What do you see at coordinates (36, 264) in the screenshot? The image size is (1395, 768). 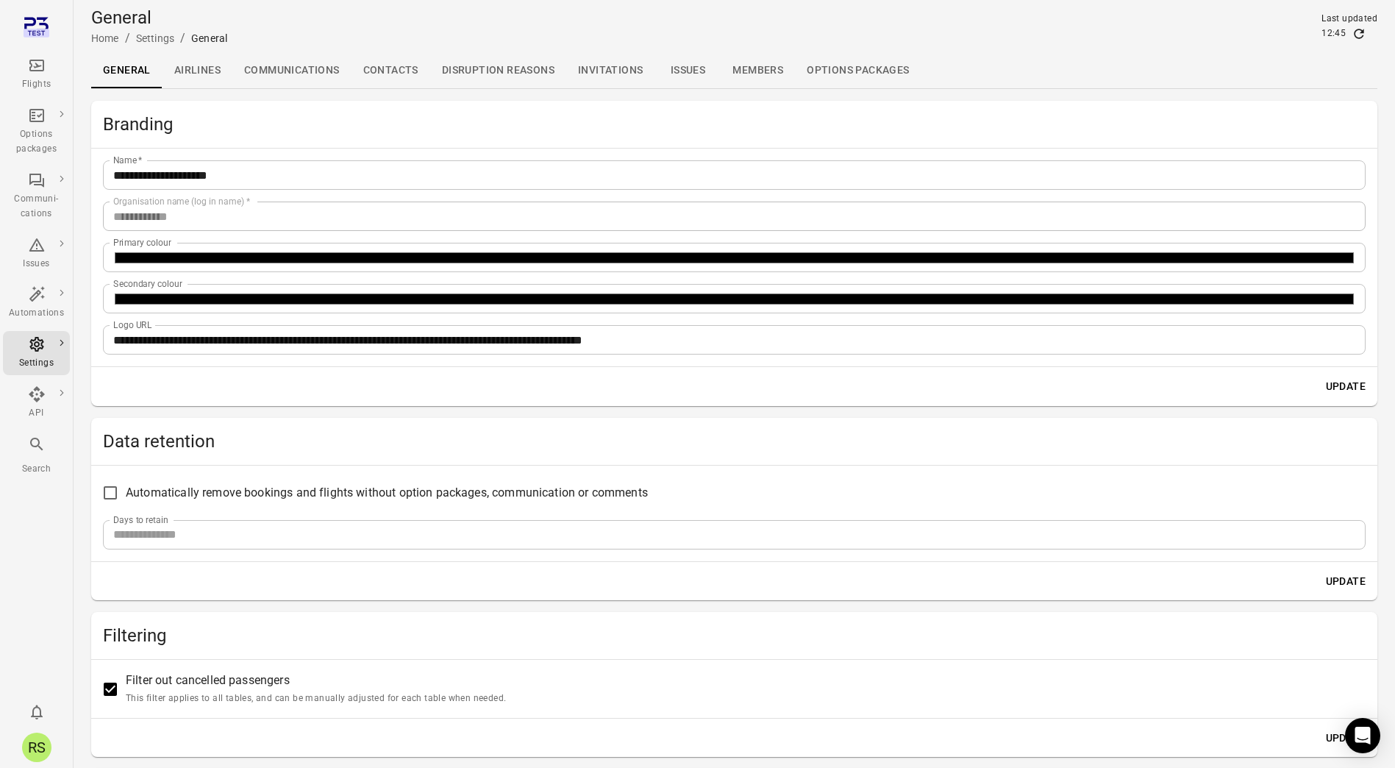 I see `div: Issues` at bounding box center [36, 264].